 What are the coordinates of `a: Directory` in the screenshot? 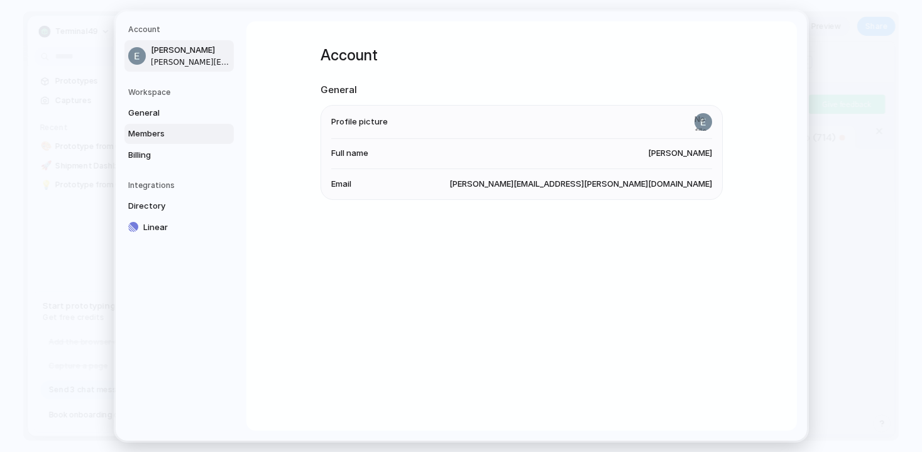 It's located at (179, 206).